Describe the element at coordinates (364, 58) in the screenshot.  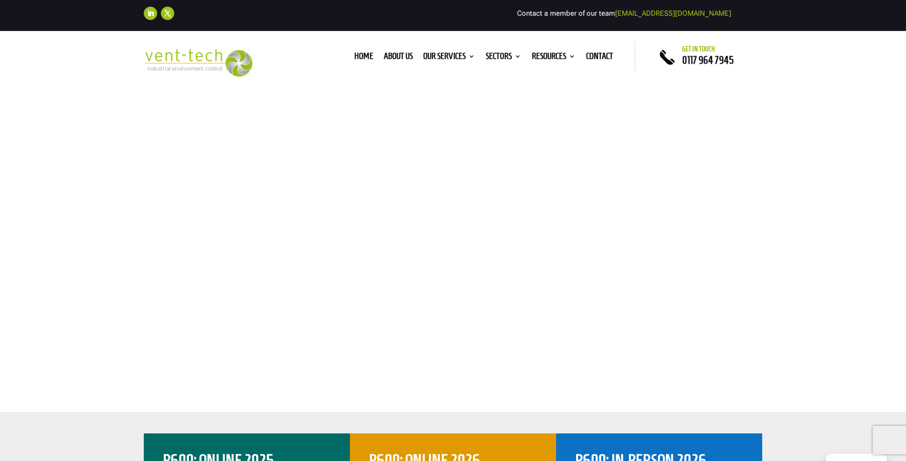
I see `a: Home` at that location.